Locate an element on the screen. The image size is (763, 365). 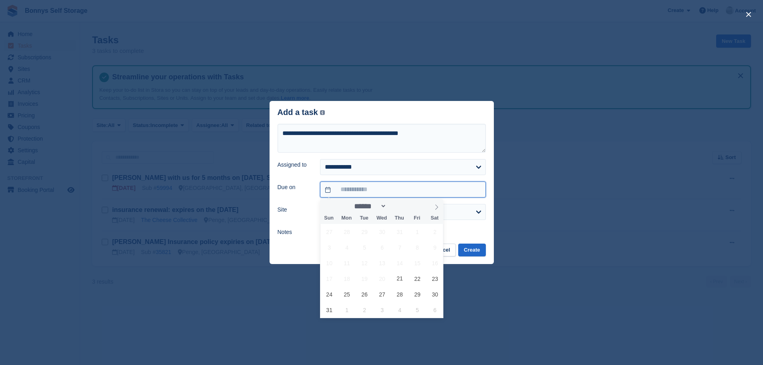
span: August 12, 2025 is located at coordinates (364, 263).